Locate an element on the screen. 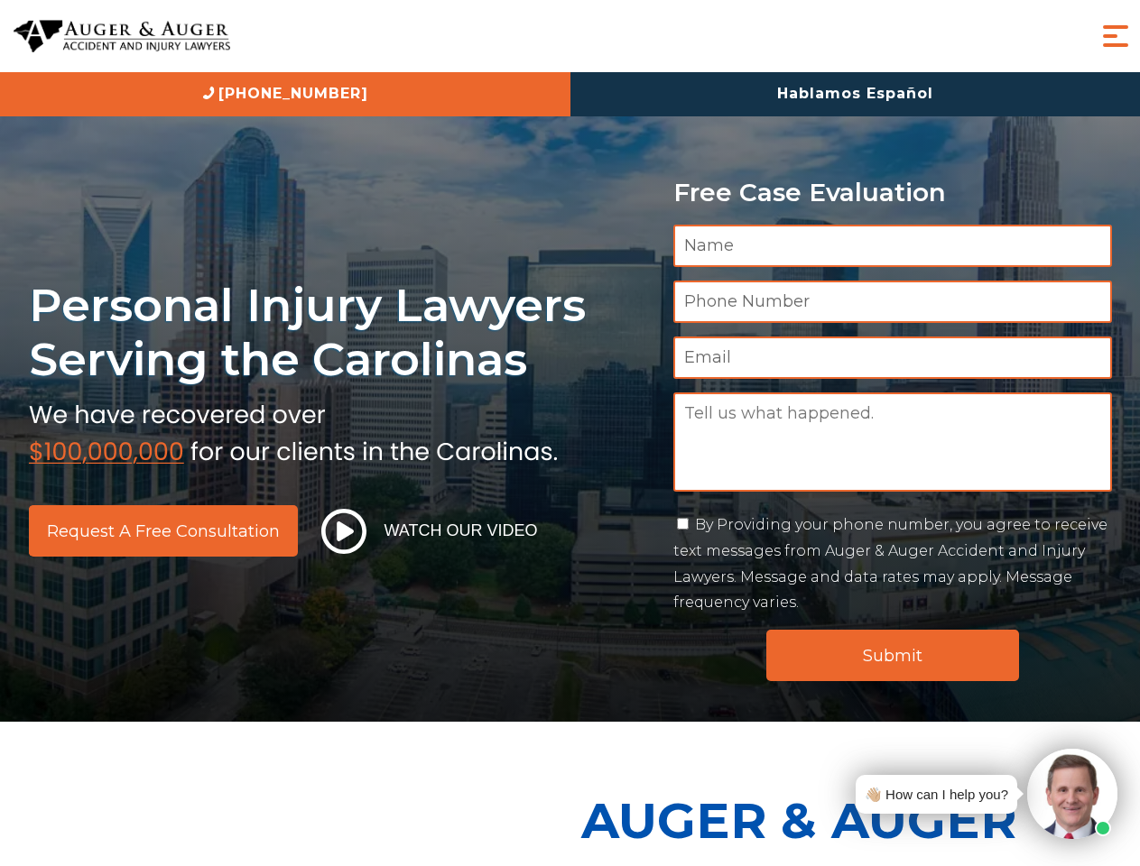  div: 👋🏼 How can I help you? is located at coordinates (936, 794).